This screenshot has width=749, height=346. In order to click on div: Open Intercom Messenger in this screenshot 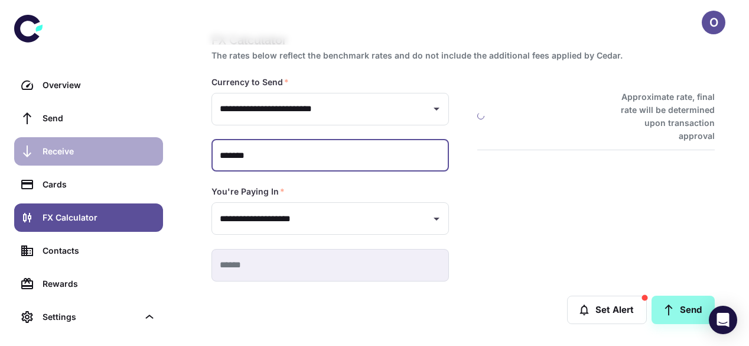, I will do `click(723, 320)`.